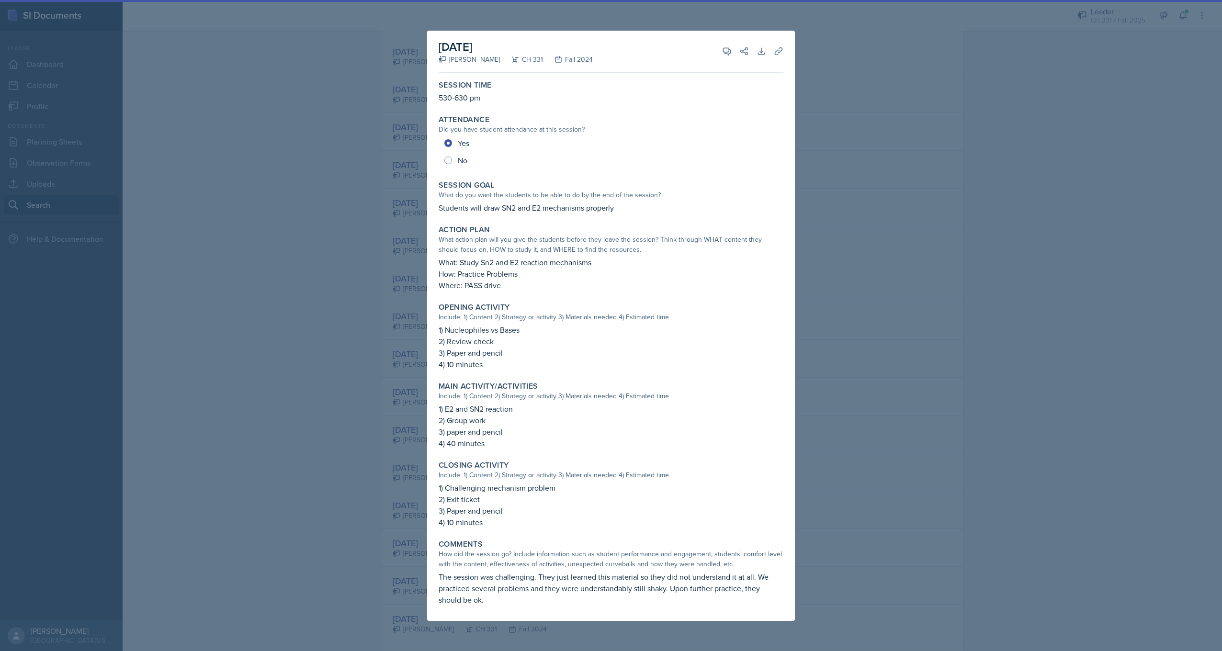 The width and height of the screenshot is (1222, 651). Describe the element at coordinates (521, 59) in the screenshot. I see `div: CH 331` at that location.